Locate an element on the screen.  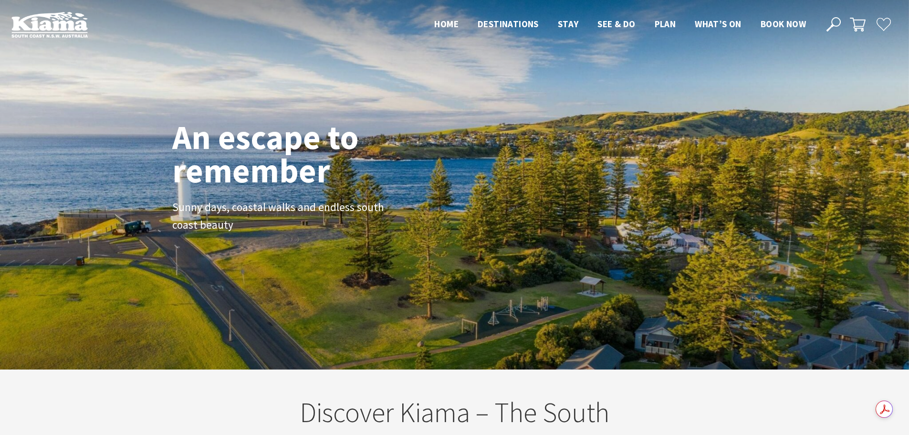
img: Kiama Logo is located at coordinates (50, 24).